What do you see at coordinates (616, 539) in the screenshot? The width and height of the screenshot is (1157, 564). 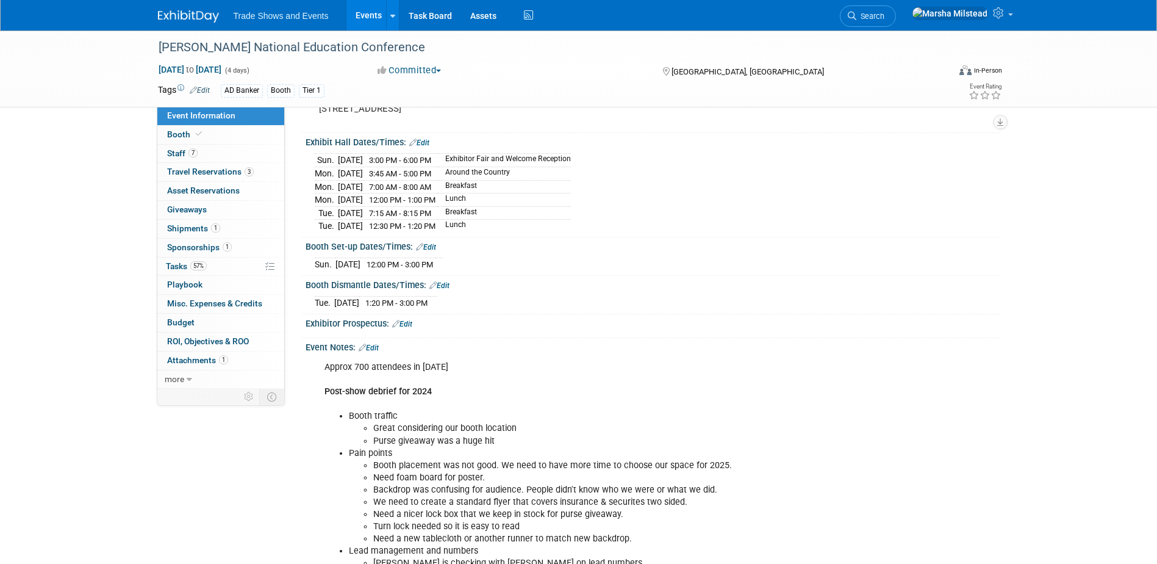 I see `li: Need a new tablecloth or another runner to match new backdrop.` at bounding box center [616, 539].